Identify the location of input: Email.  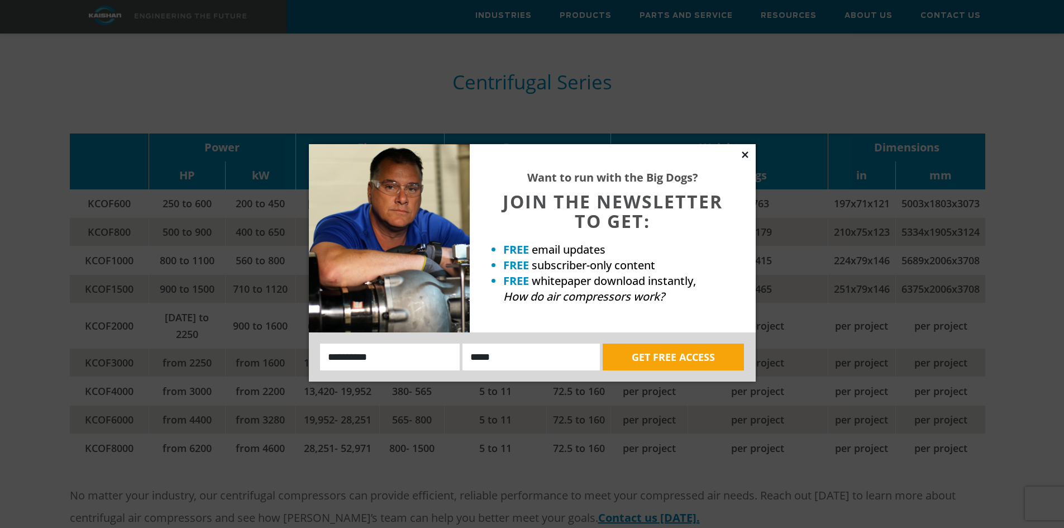
(531, 357).